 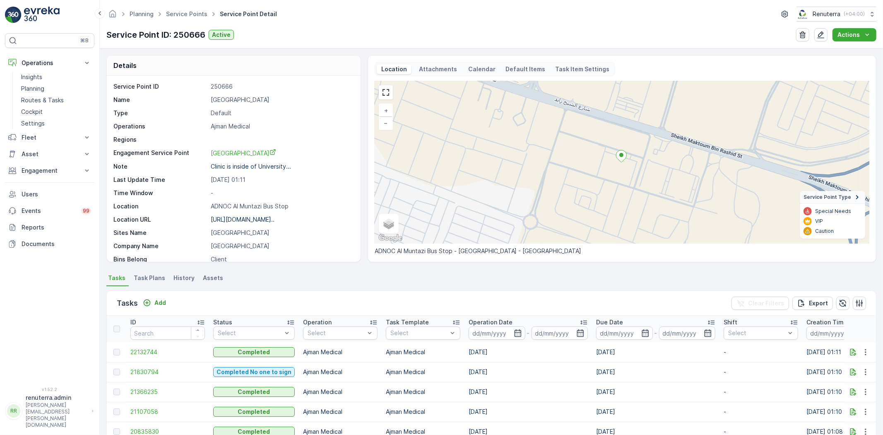 What do you see at coordinates (31, 77) in the screenshot?
I see `p: Insights` at bounding box center [31, 77].